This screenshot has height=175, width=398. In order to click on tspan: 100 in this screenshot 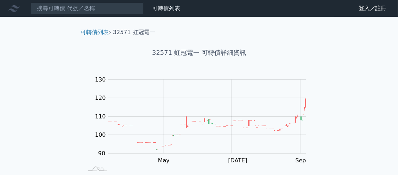, I will do `click(100, 135)`.